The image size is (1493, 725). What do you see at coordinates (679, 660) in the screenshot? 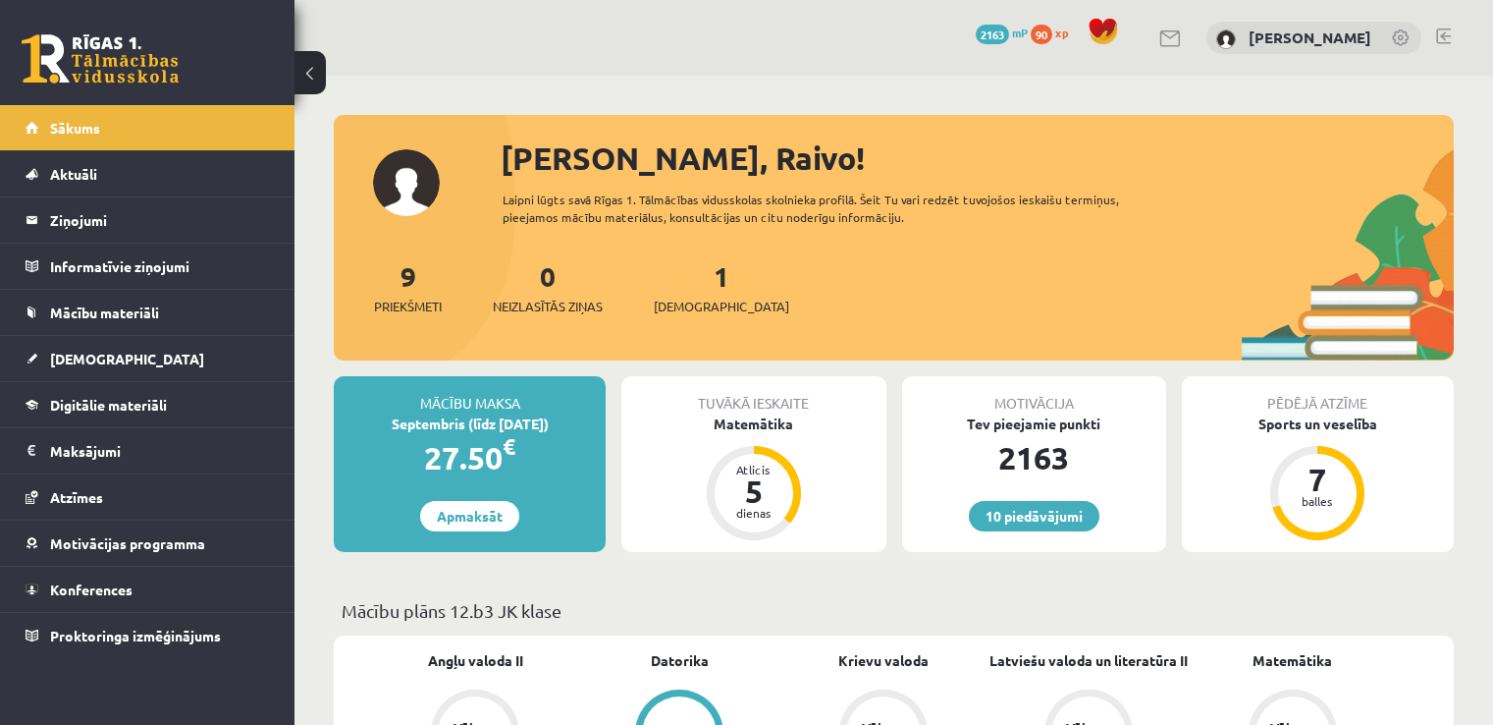
I see `a: Datorika` at bounding box center [679, 660].